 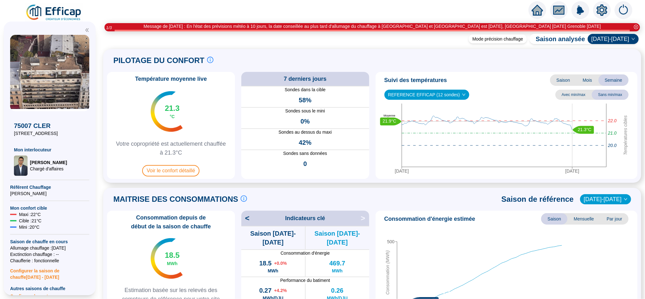 What do you see at coordinates (305, 218) in the screenshot?
I see `span: Indicateurs clé` at bounding box center [305, 218].